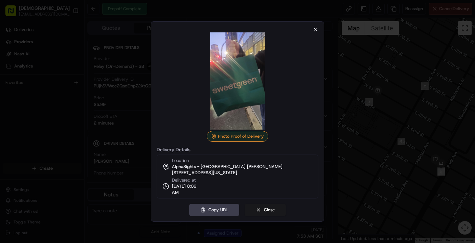 The image size is (475, 243). What do you see at coordinates (67, 68) in the screenshot?
I see `div: Start new chat` at bounding box center [67, 68].